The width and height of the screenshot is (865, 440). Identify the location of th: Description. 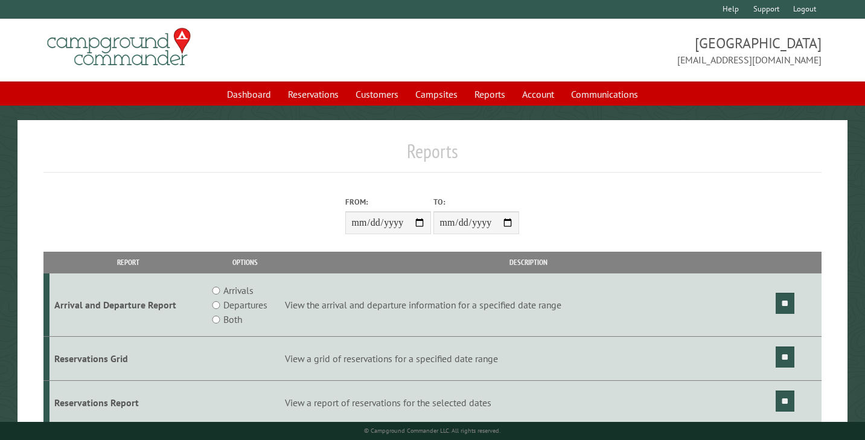
(528, 262).